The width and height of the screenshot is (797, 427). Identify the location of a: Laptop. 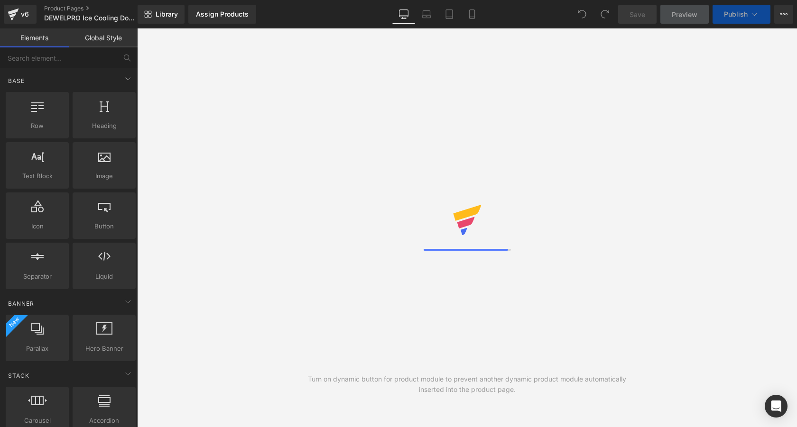
(426, 14).